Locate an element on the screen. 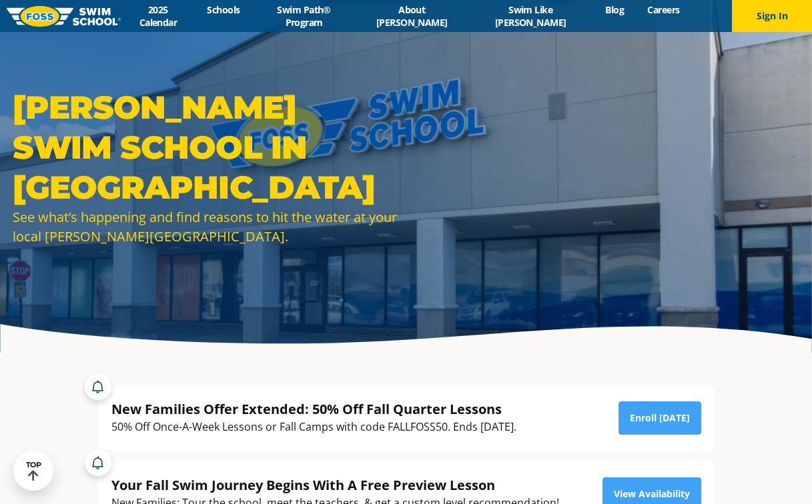 This screenshot has height=504, width=812. div: New Families Offer Extended: 50% Off Fall Quarter Lessons is located at coordinates (313, 409).